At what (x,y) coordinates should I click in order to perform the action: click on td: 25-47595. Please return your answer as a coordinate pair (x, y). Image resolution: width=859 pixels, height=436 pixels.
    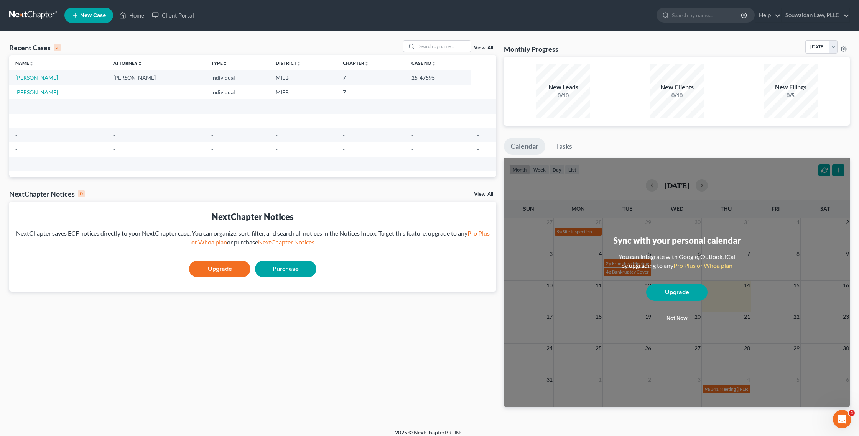
    Looking at the image, I should click on (438, 77).